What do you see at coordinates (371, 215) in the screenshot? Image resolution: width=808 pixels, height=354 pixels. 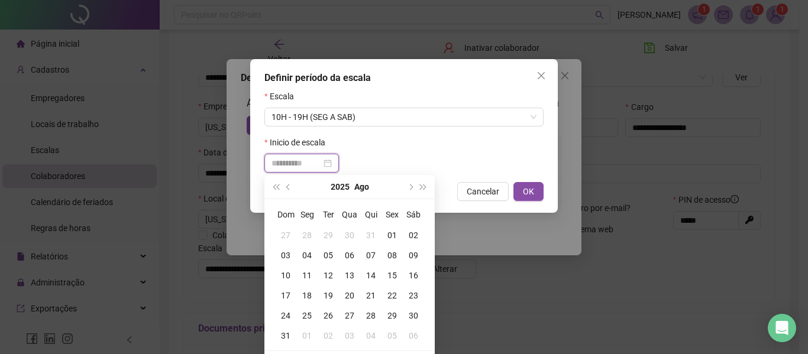 I see `th: Qui` at bounding box center [371, 215].